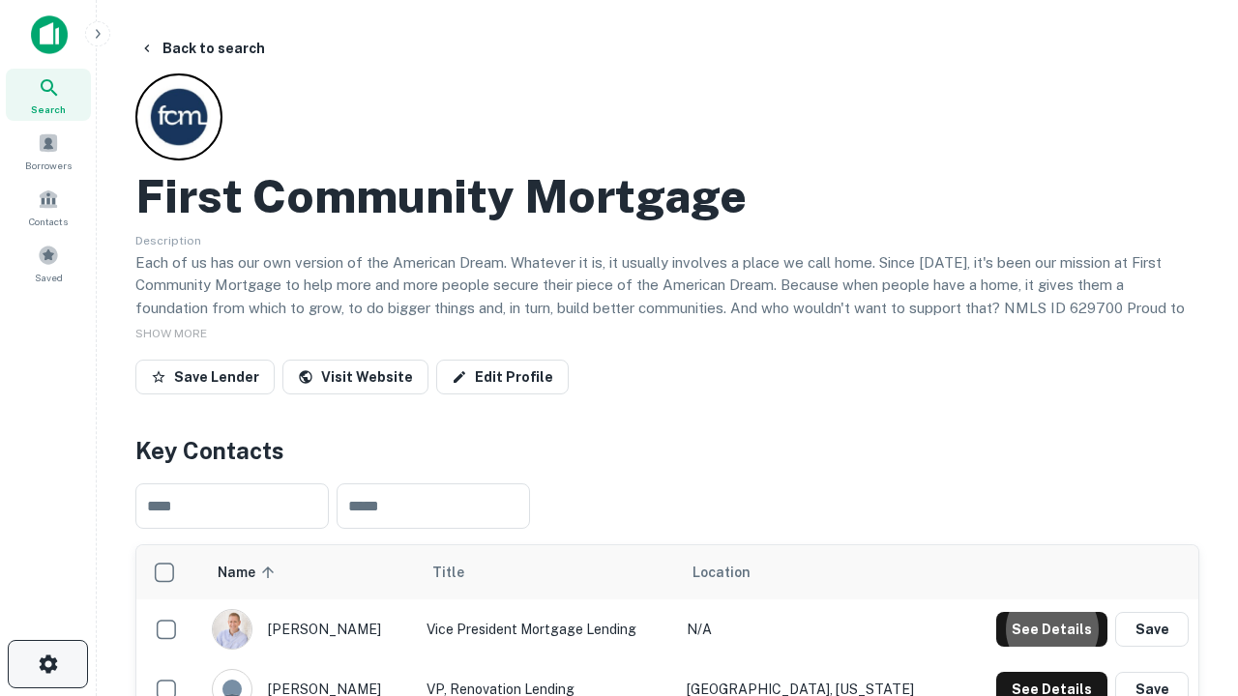 Image resolution: width=1238 pixels, height=696 pixels. I want to click on a: Edit Profile, so click(502, 377).